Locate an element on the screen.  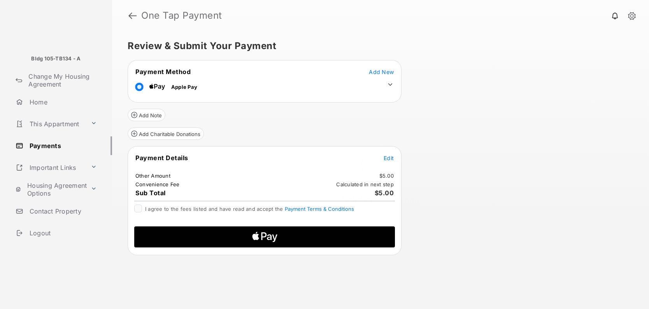
a: This Appartment is located at coordinates (50, 124).